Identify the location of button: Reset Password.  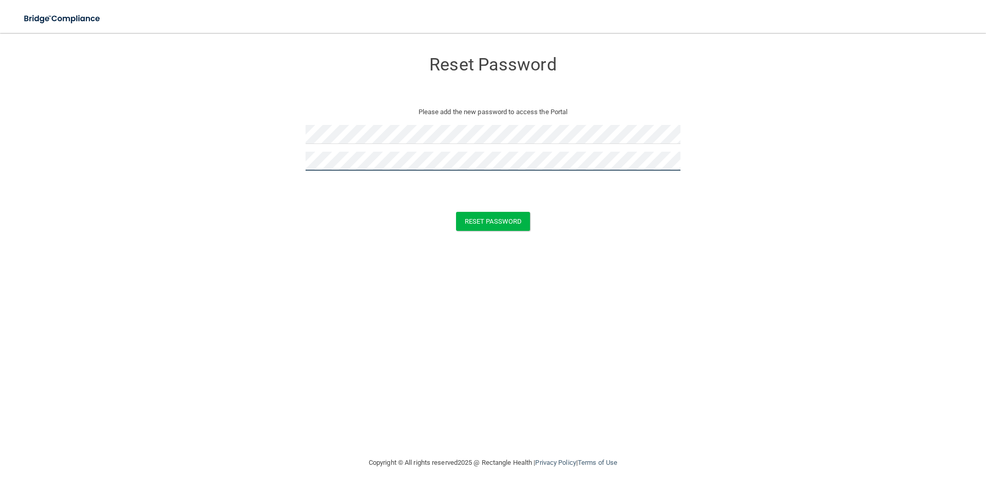
(493, 221).